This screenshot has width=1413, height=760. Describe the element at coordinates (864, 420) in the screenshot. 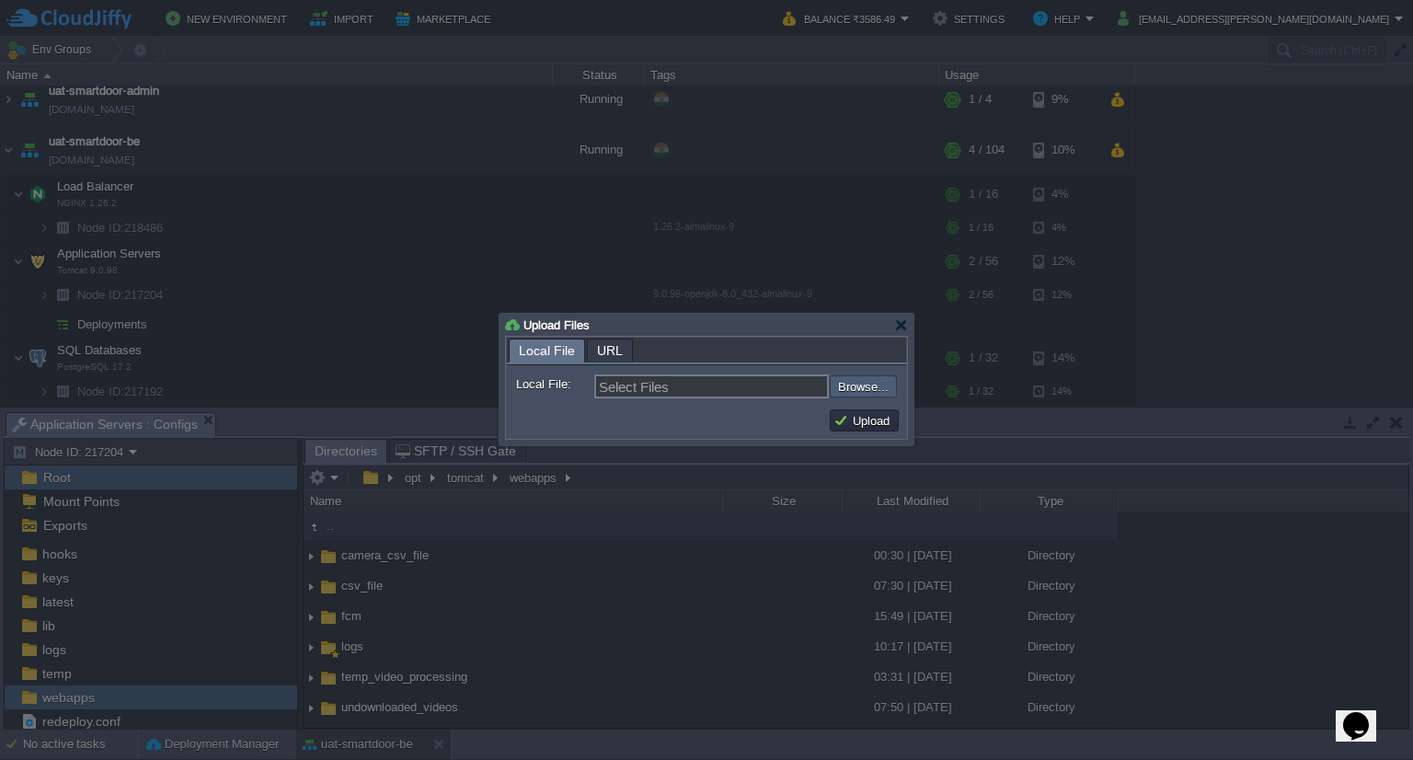

I see `button: Upload` at that location.